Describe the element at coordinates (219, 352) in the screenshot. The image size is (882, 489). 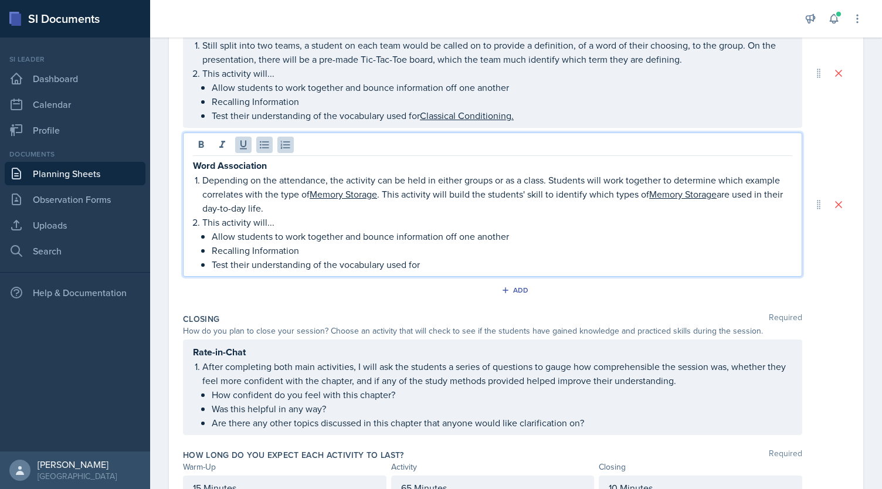
I see `strong: Rate-in-Chat` at that location.